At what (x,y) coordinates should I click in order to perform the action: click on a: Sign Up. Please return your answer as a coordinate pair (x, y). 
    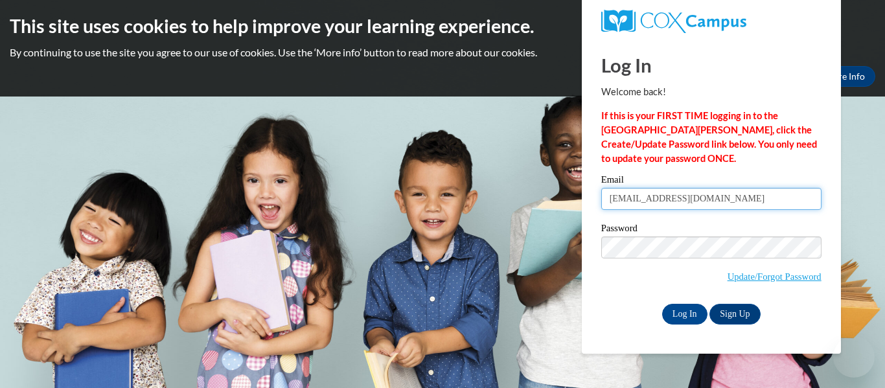
    Looking at the image, I should click on (735, 314).